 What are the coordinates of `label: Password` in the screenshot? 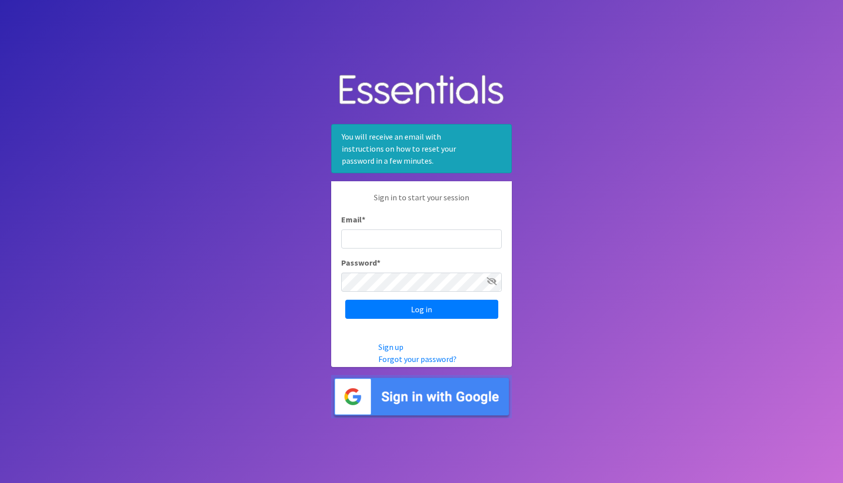 It's located at (361, 262).